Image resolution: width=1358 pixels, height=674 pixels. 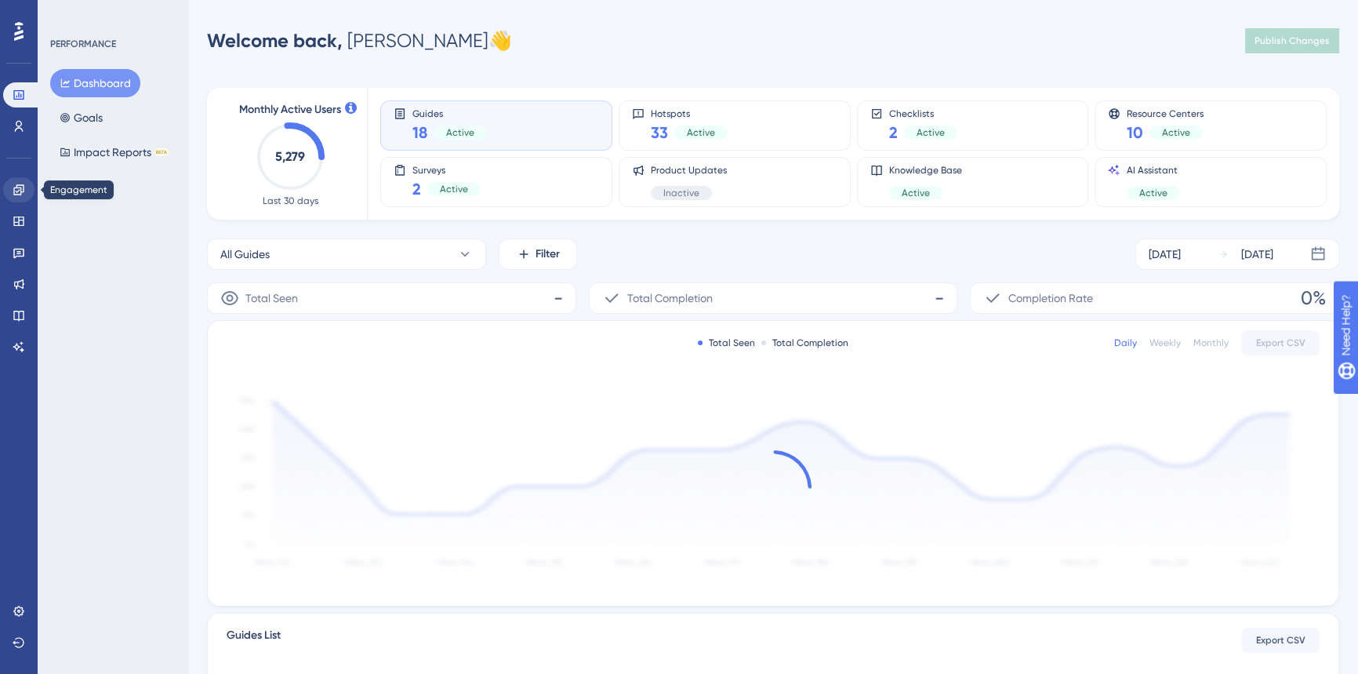 What do you see at coordinates (726, 343) in the screenshot?
I see `div: Total Seen` at bounding box center [726, 343].